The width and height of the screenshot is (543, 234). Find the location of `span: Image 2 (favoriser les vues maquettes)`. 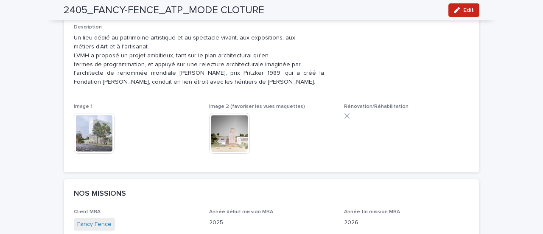

span: Image 2 (favoriser les vues maquettes) is located at coordinates (257, 106).